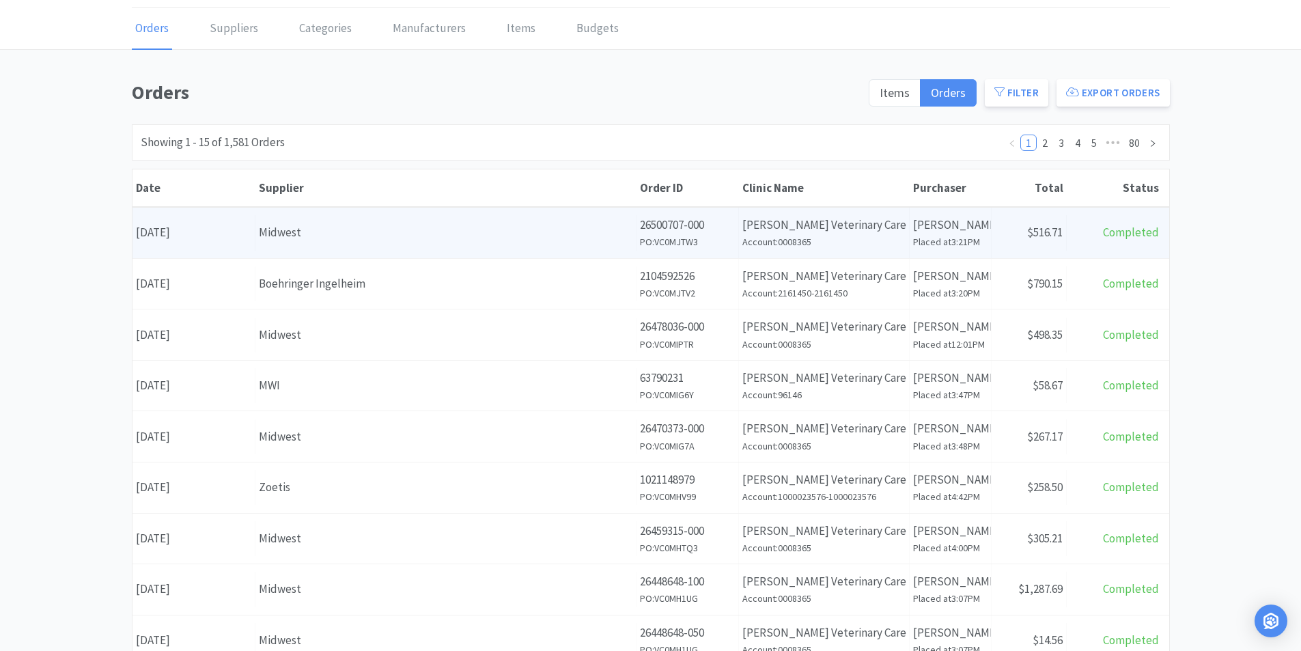 The width and height of the screenshot is (1301, 651). Describe the element at coordinates (687, 293) in the screenshot. I see `h6: PO: VC0MJTV2` at that location.